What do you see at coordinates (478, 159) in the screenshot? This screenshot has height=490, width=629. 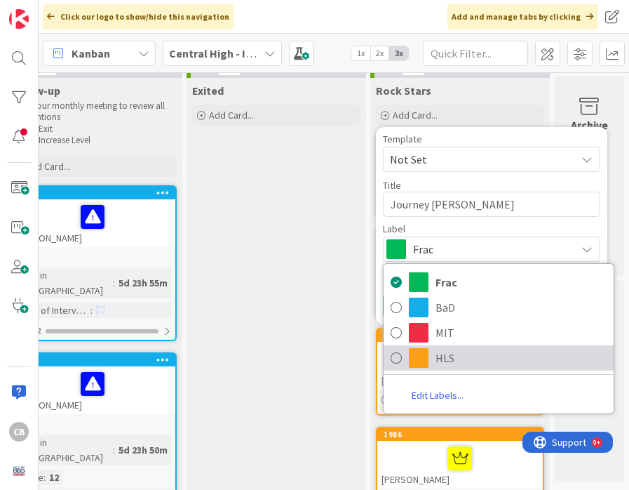 I see `span: Not Set` at bounding box center [478, 159].